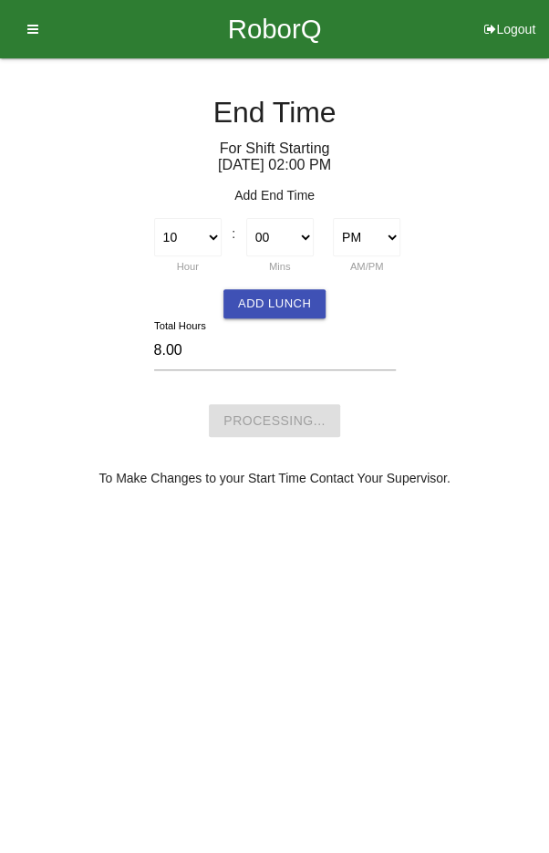  What do you see at coordinates (180, 326) in the screenshot?
I see `label: Total Hours` at bounding box center [180, 326].